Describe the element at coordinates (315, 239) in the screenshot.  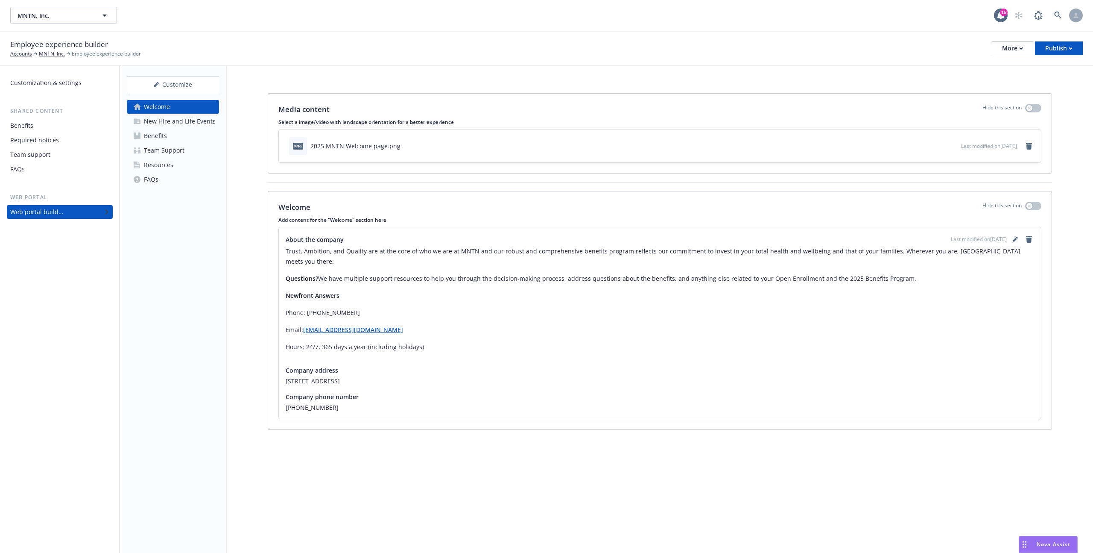
I see `span: About the company` at that location.